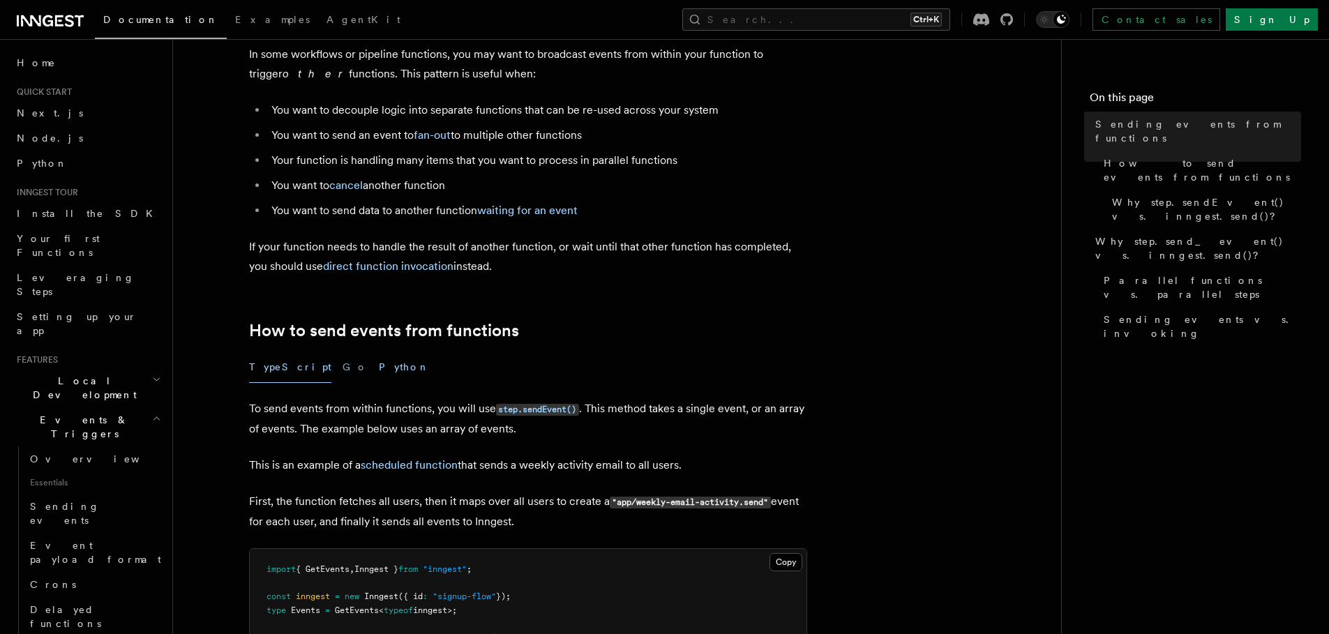 The image size is (1329, 634). Describe the element at coordinates (528, 419) in the screenshot. I see `p: To send events from within functions, you will use . This method takes a single event, or an arra...` at that location.